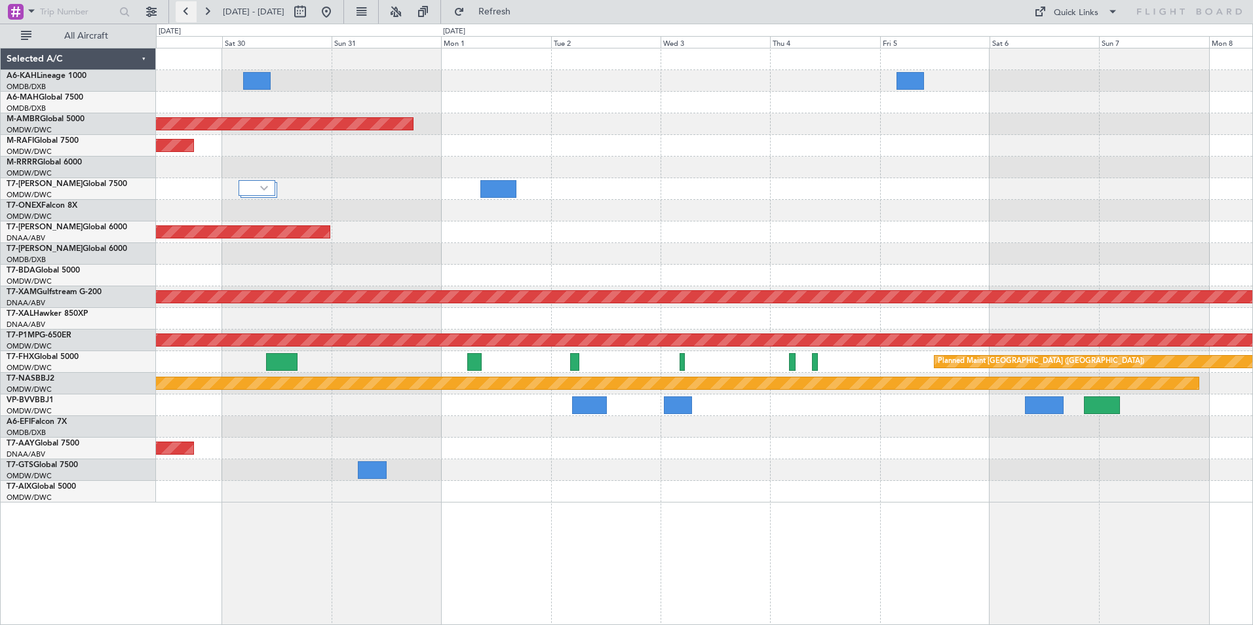 The image size is (1253, 625). What do you see at coordinates (39, 335) in the screenshot?
I see `a: T7-P1MPG-650ER` at bounding box center [39, 335].